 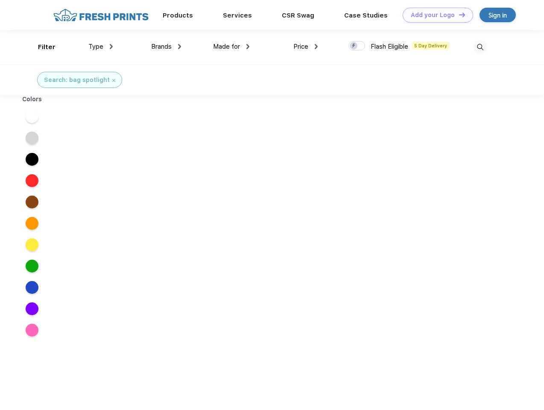 I want to click on span: Flash Eligible, so click(x=389, y=47).